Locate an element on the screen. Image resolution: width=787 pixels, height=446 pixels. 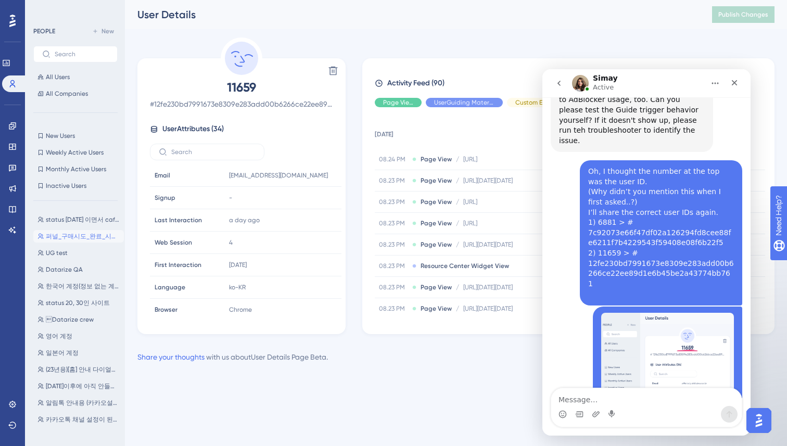
span: 08.24 PM is located at coordinates (394, 159).